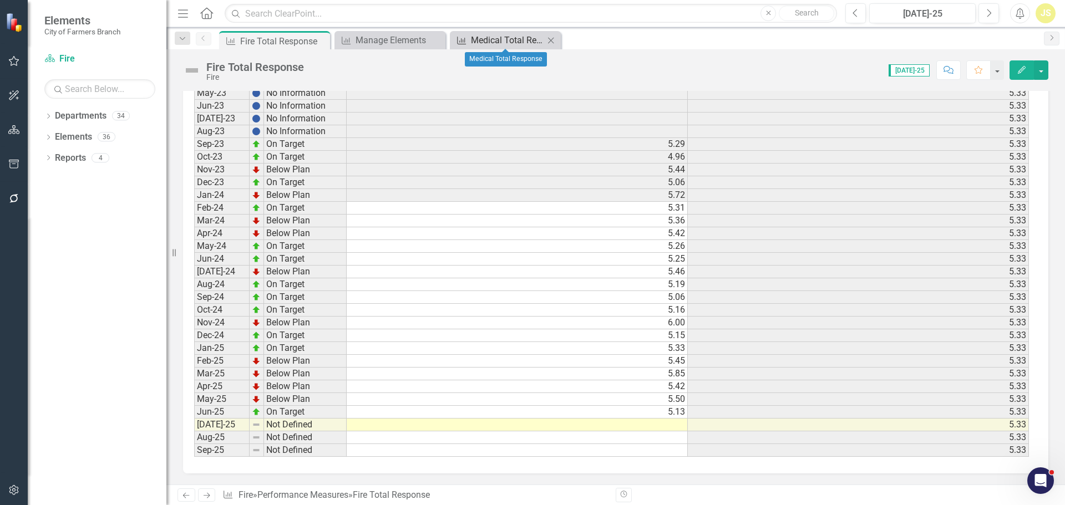 The image size is (1065, 505). Describe the element at coordinates (222, 374) in the screenshot. I see `td: Mar-25` at that location.